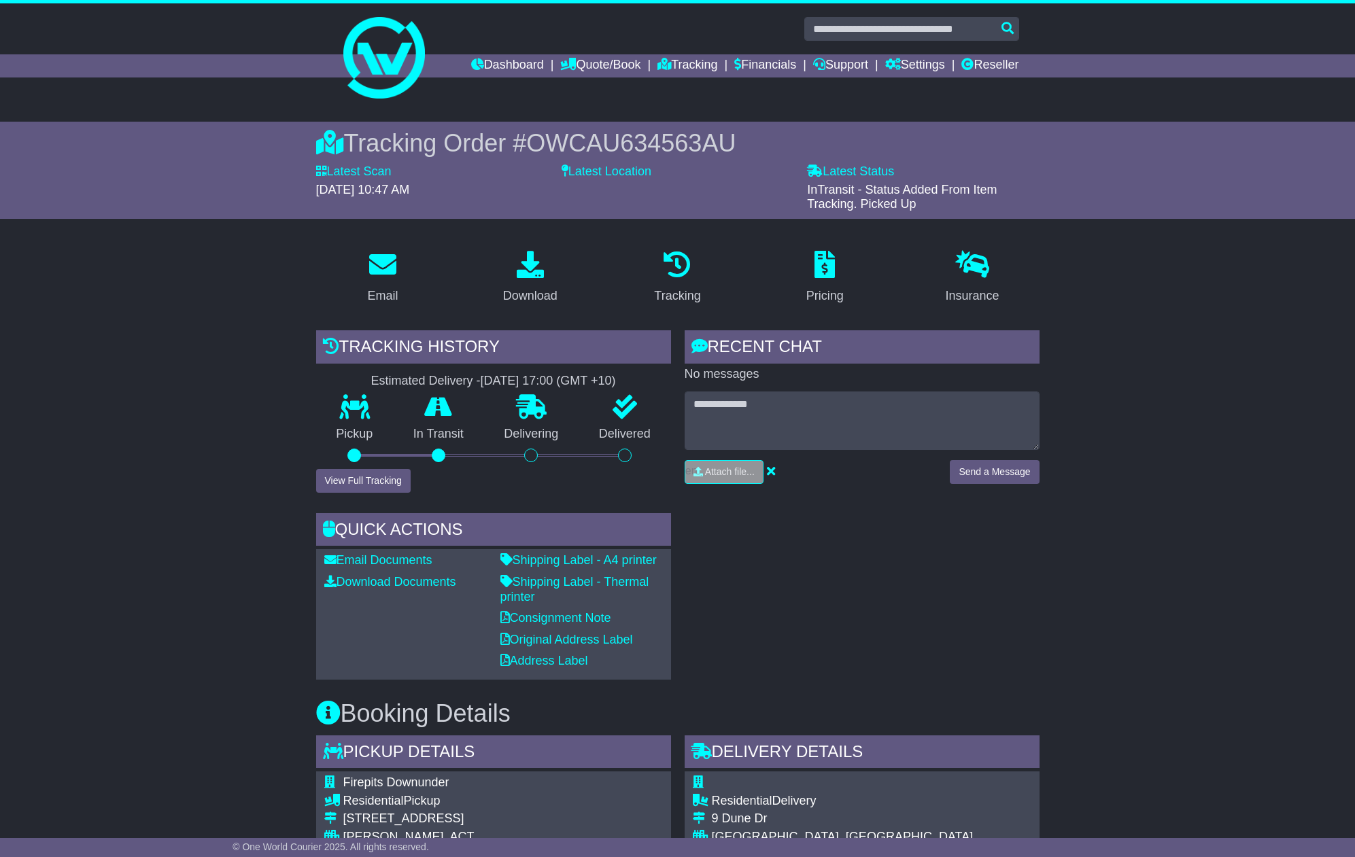 This screenshot has width=1355, height=857. What do you see at coordinates (390, 582) in the screenshot?
I see `a: Download Documents` at bounding box center [390, 582].